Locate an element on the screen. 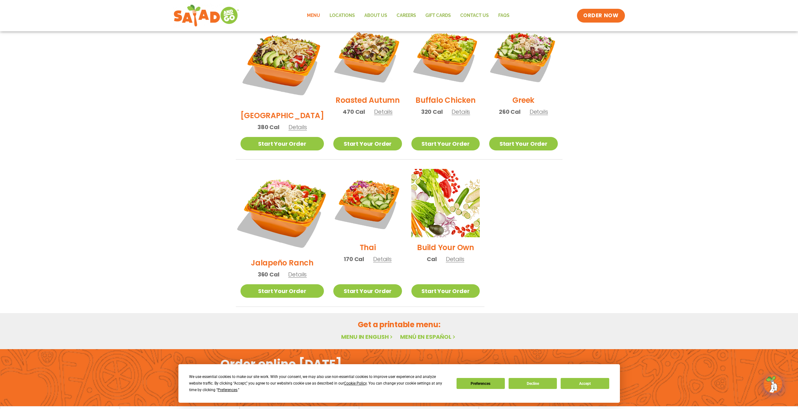 The height and width of the screenshot is (409, 798). h2: Build Your Own is located at coordinates (446, 248).